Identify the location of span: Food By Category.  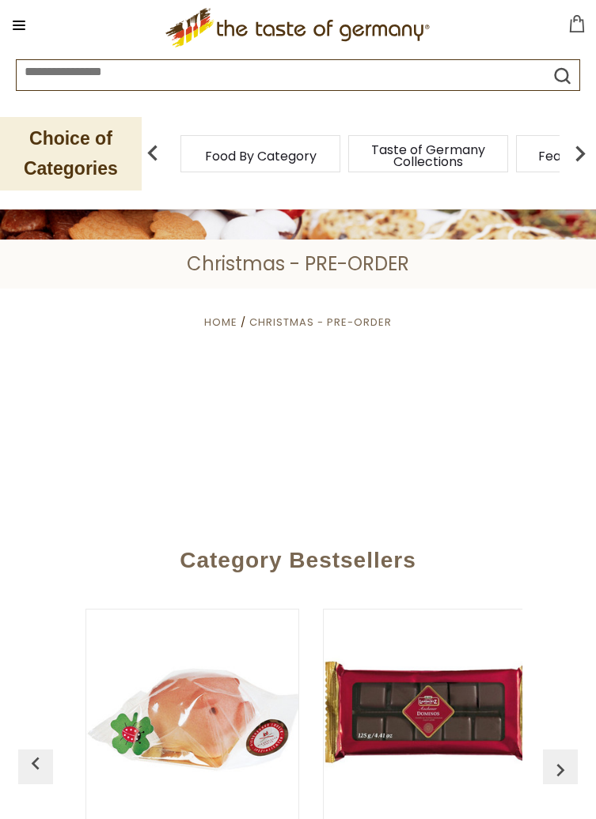
(260, 156).